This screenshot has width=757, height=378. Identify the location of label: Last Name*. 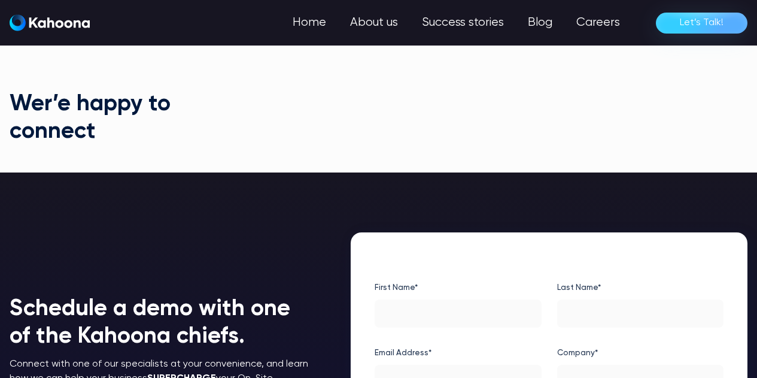
(640, 287).